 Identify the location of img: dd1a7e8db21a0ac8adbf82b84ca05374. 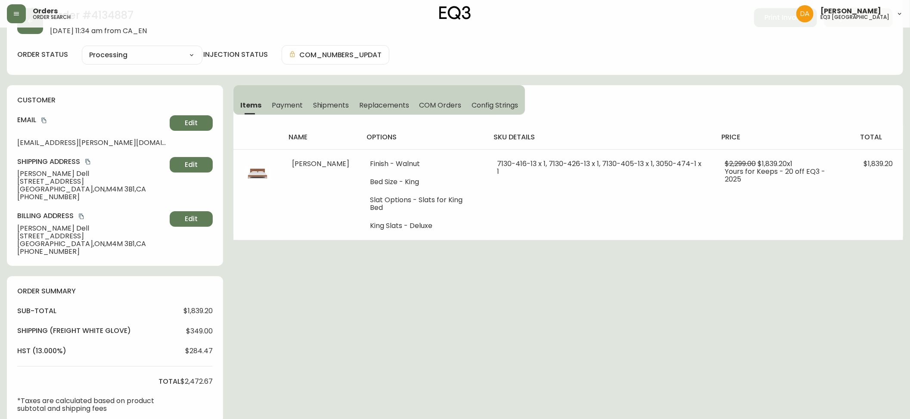
(805, 14).